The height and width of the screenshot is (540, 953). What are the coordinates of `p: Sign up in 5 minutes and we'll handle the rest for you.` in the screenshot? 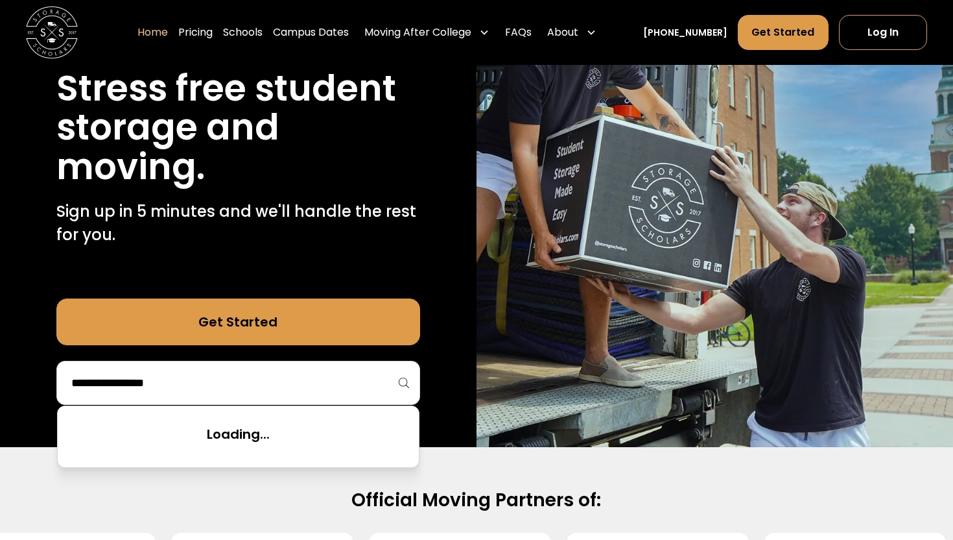 It's located at (238, 223).